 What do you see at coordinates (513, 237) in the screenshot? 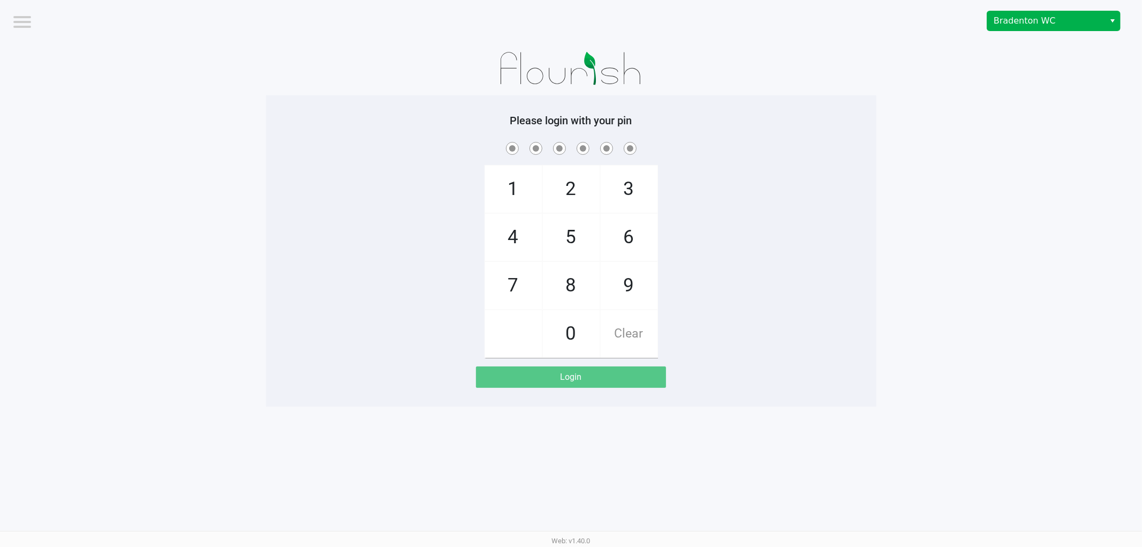
I see `span: 4` at bounding box center [513, 237].